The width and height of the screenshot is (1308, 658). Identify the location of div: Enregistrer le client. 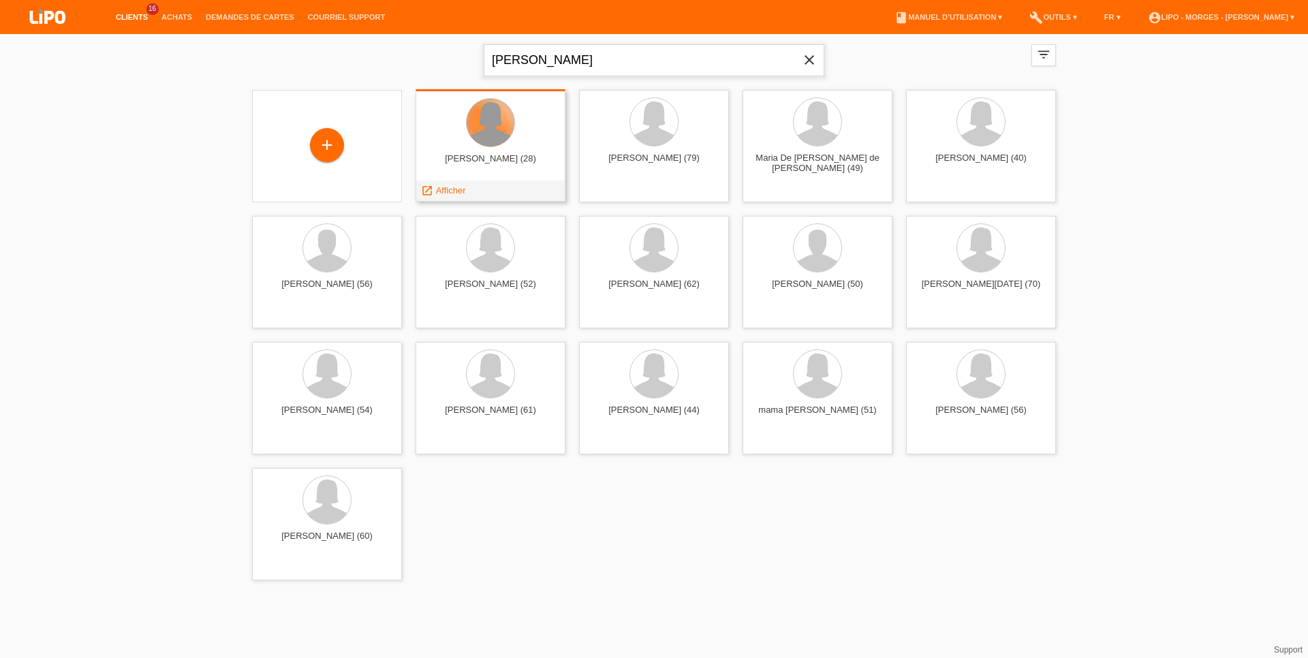
(327, 145).